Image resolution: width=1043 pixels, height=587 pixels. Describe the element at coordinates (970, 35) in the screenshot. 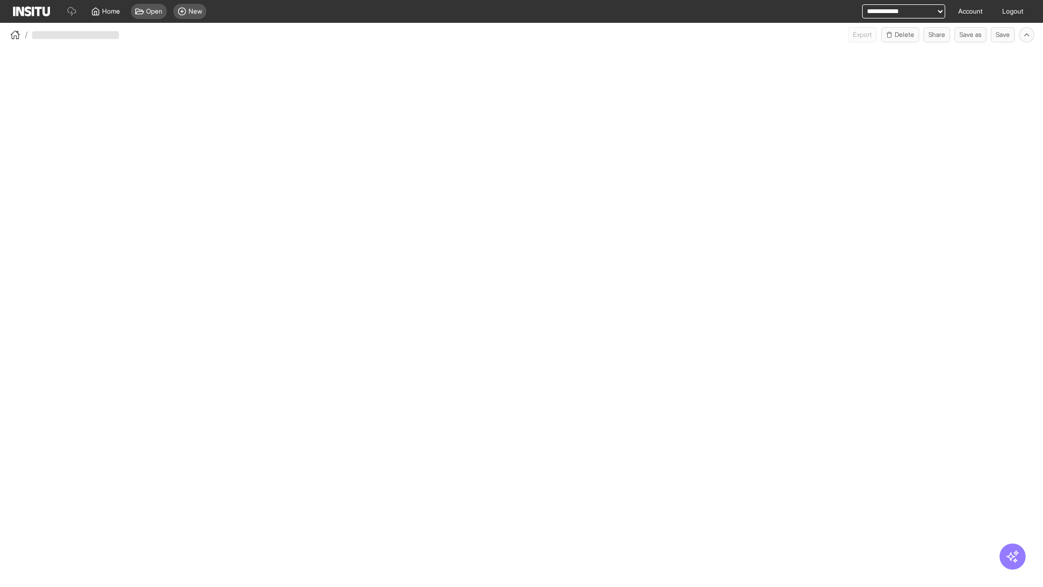

I see `button: Save as` at that location.